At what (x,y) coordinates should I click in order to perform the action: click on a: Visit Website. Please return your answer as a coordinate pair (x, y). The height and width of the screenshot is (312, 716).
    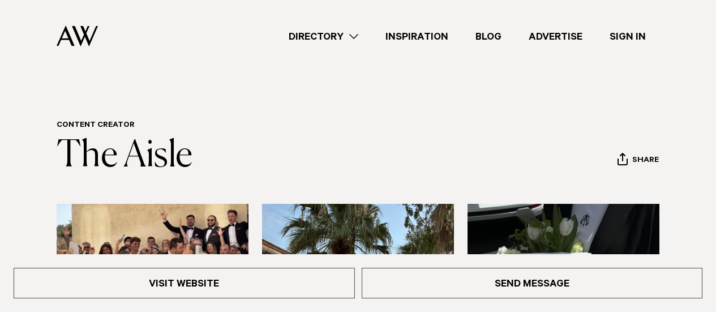
    Looking at the image, I should click on (184, 283).